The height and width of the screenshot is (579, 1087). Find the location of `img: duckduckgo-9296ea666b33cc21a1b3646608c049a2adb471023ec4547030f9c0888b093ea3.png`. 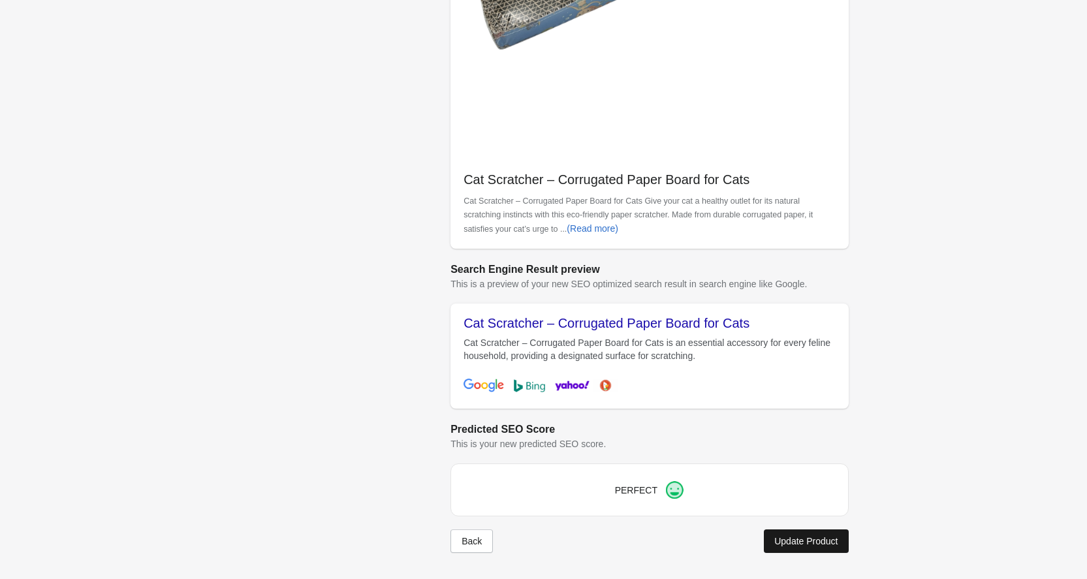

img: duckduckgo-9296ea666b33cc21a1b3646608c049a2adb471023ec4547030f9c0888b093ea3.png is located at coordinates (605, 385).